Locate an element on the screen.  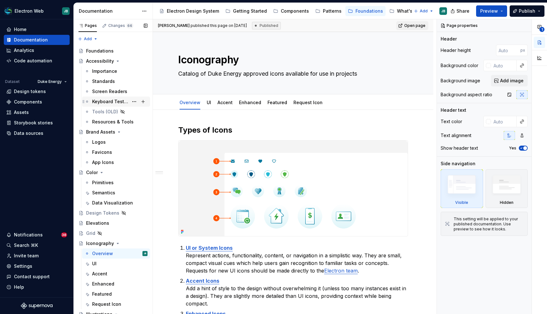
div: Header is located at coordinates (449, 39).